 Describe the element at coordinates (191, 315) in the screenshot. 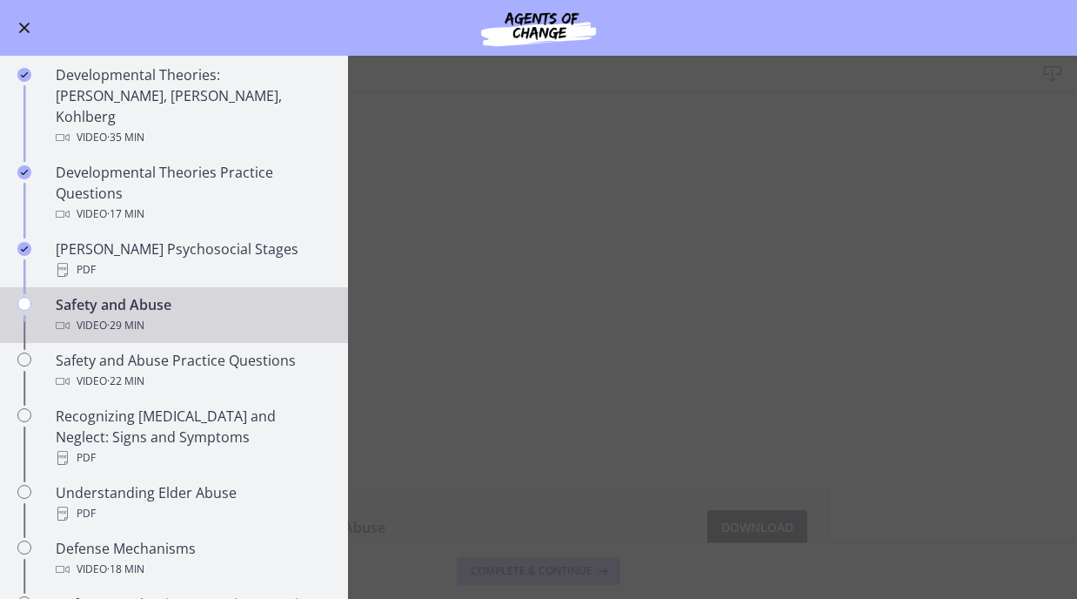

I see `div: Safety and Abuse` at that location.